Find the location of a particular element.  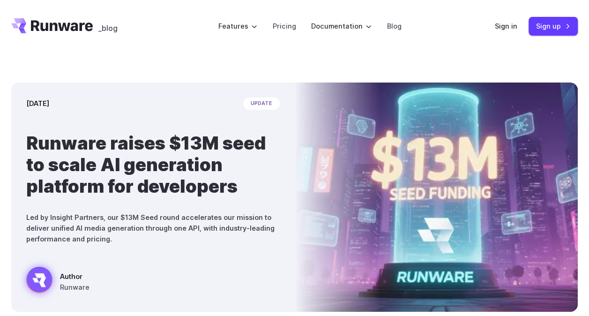

a: Pricing is located at coordinates (284, 26).